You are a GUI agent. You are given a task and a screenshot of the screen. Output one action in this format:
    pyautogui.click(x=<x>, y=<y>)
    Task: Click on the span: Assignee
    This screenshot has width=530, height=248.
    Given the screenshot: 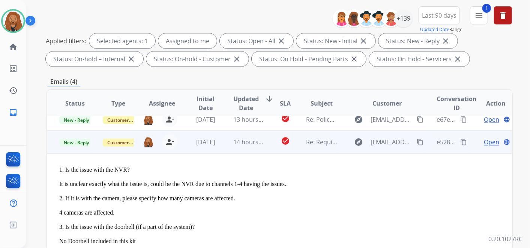 What is the action you would take?
    pyautogui.click(x=162, y=103)
    